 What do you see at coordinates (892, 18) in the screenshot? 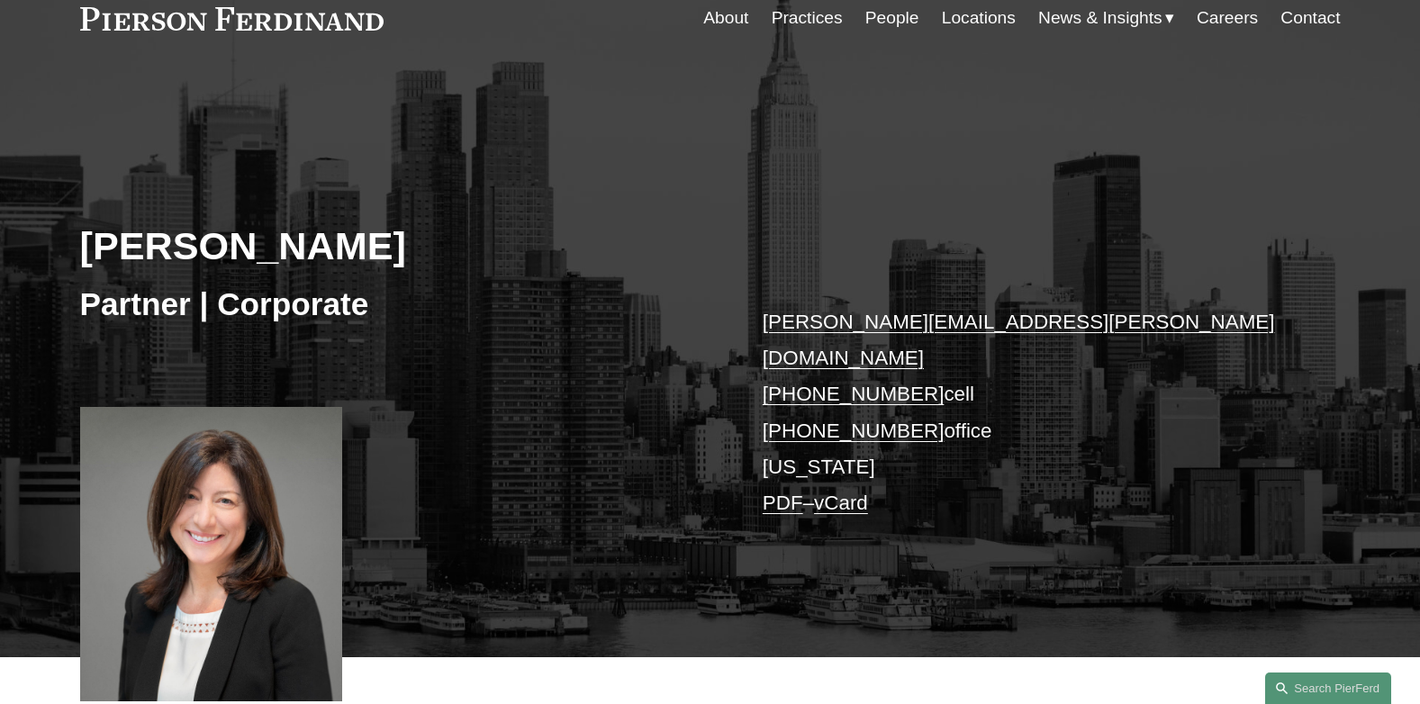
I see `a: People` at bounding box center [892, 18].